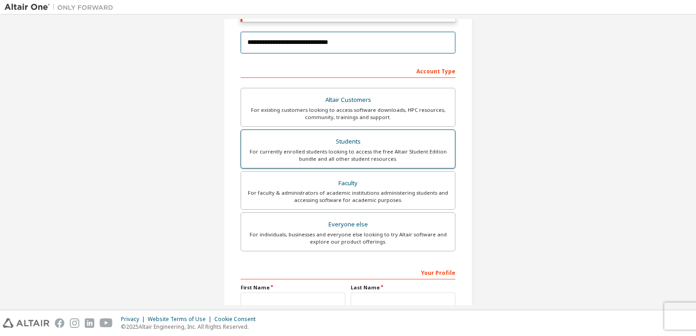 Image resolution: width=696 pixels, height=336 pixels. What do you see at coordinates (191, 327) in the screenshot?
I see `p: © 2025 Altair Engineering, Inc. All Rights Reserved.` at bounding box center [191, 327].